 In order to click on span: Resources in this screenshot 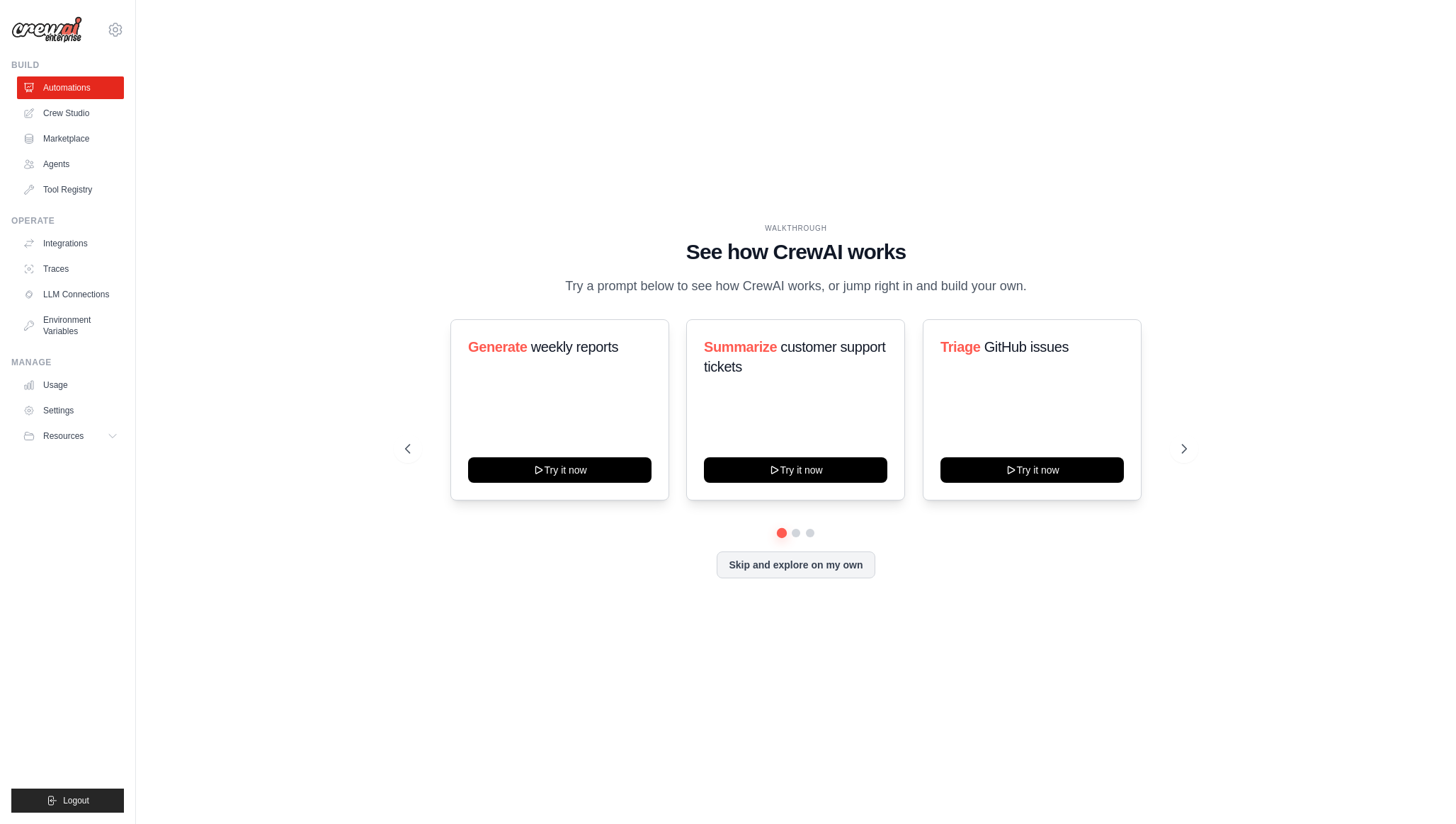, I will do `click(63, 436)`.